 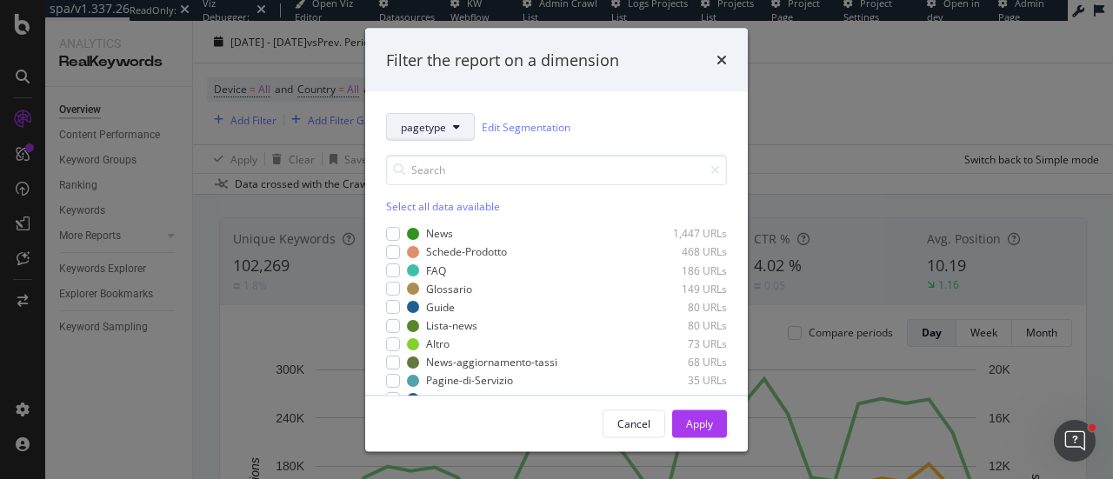 I want to click on div: 1,447 URLs, so click(x=684, y=233).